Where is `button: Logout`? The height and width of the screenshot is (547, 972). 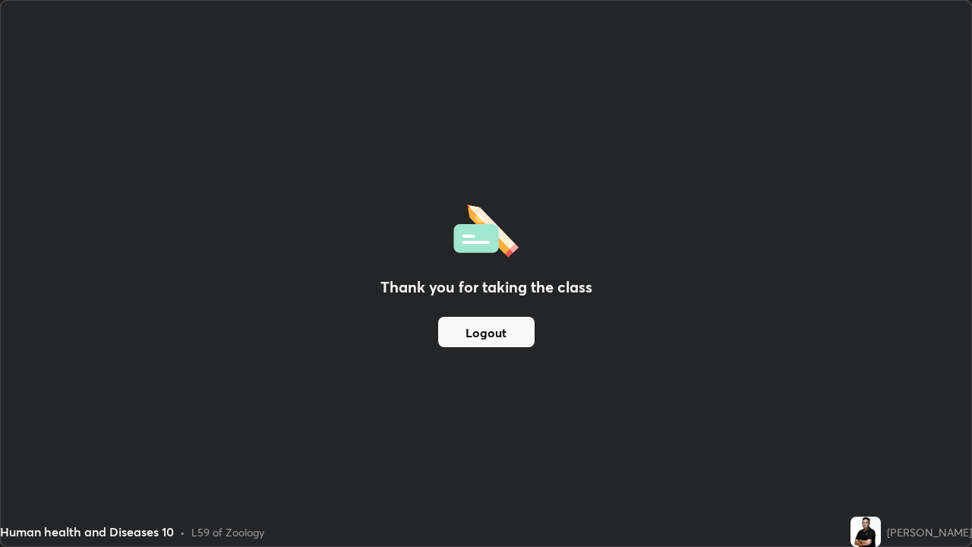 button: Logout is located at coordinates (486, 332).